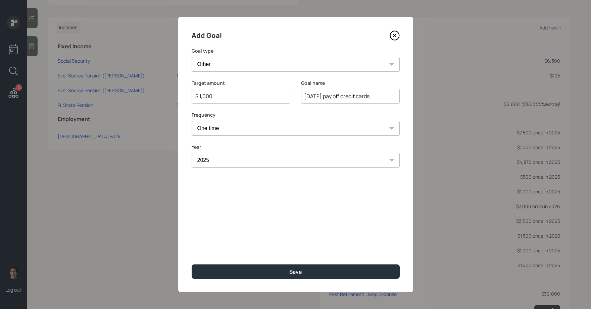 The image size is (591, 309). I want to click on label: Goal type, so click(296, 51).